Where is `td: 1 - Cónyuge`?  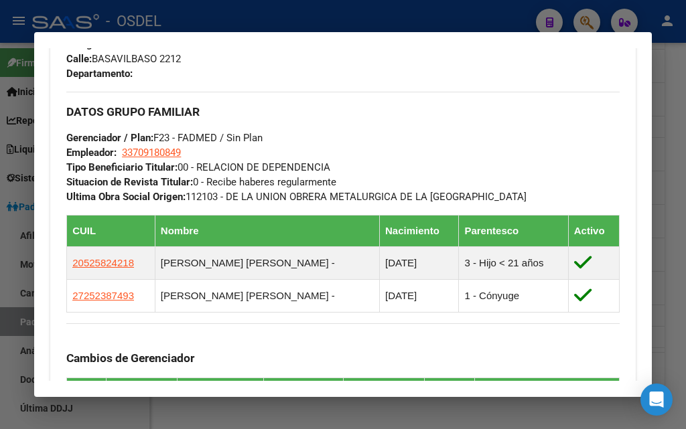 td: 1 - Cónyuge is located at coordinates (513, 296).